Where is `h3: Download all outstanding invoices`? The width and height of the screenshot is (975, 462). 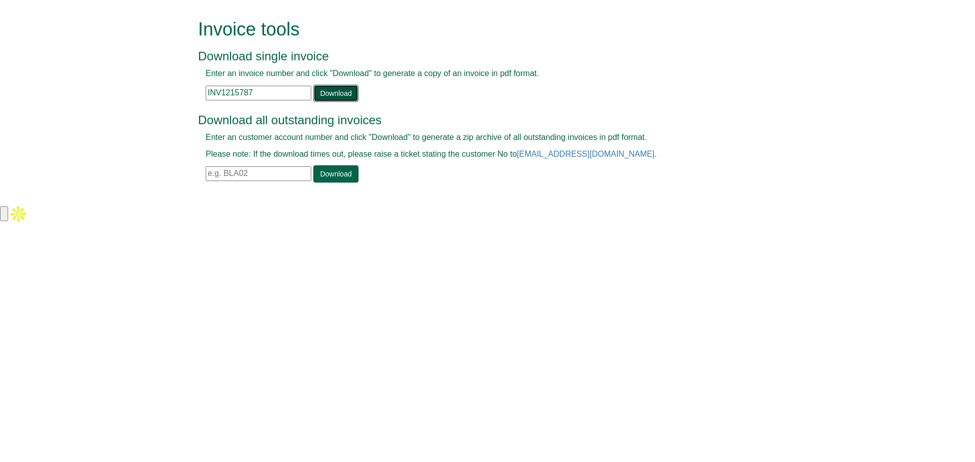
h3: Download all outstanding invoices is located at coordinates (476, 120).